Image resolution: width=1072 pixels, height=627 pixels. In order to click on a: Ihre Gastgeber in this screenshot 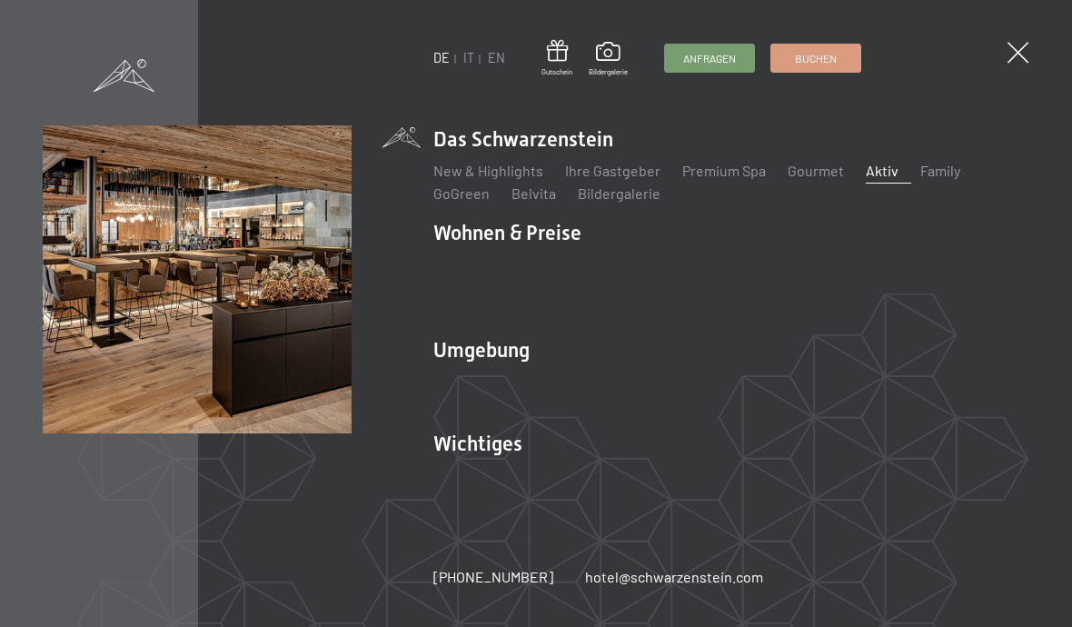, I will do `click(612, 170)`.